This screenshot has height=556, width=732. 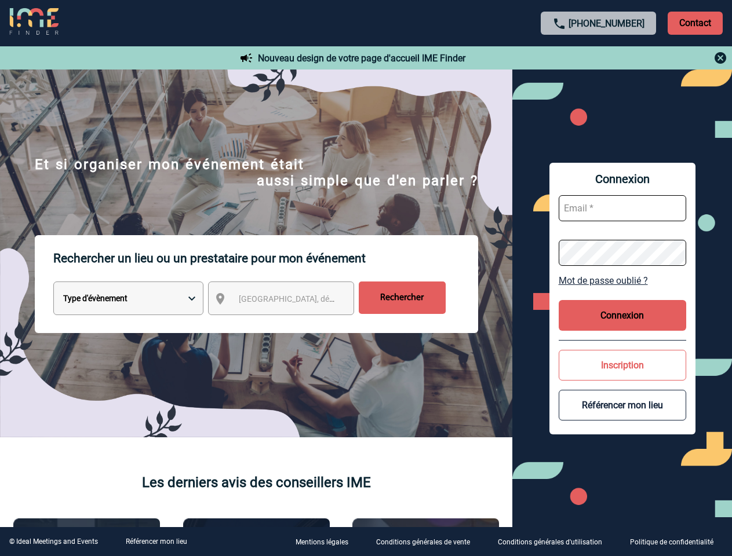 I want to click on p: Politique de confidentialité, so click(x=671, y=543).